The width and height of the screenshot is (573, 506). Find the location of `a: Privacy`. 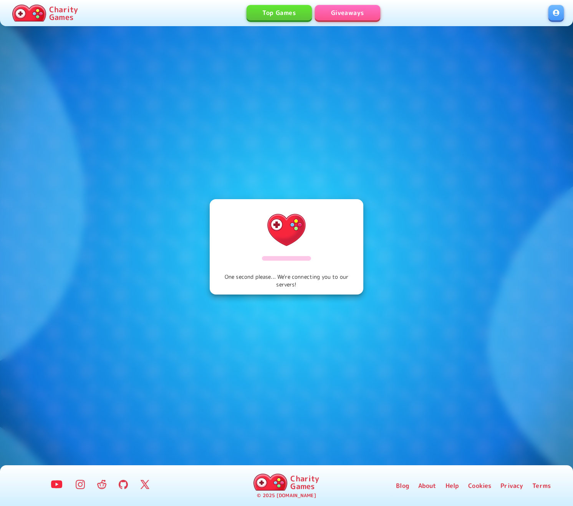

a: Privacy is located at coordinates (512, 485).